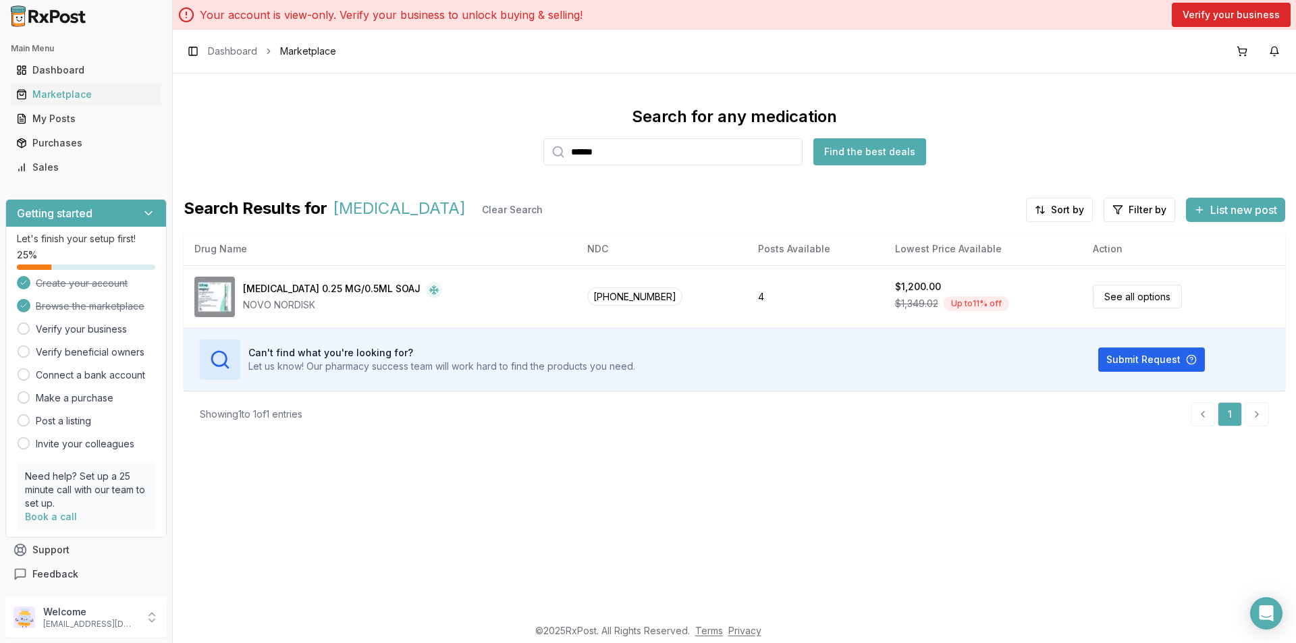  Describe the element at coordinates (86, 70) in the screenshot. I see `button: Dashboard` at that location.